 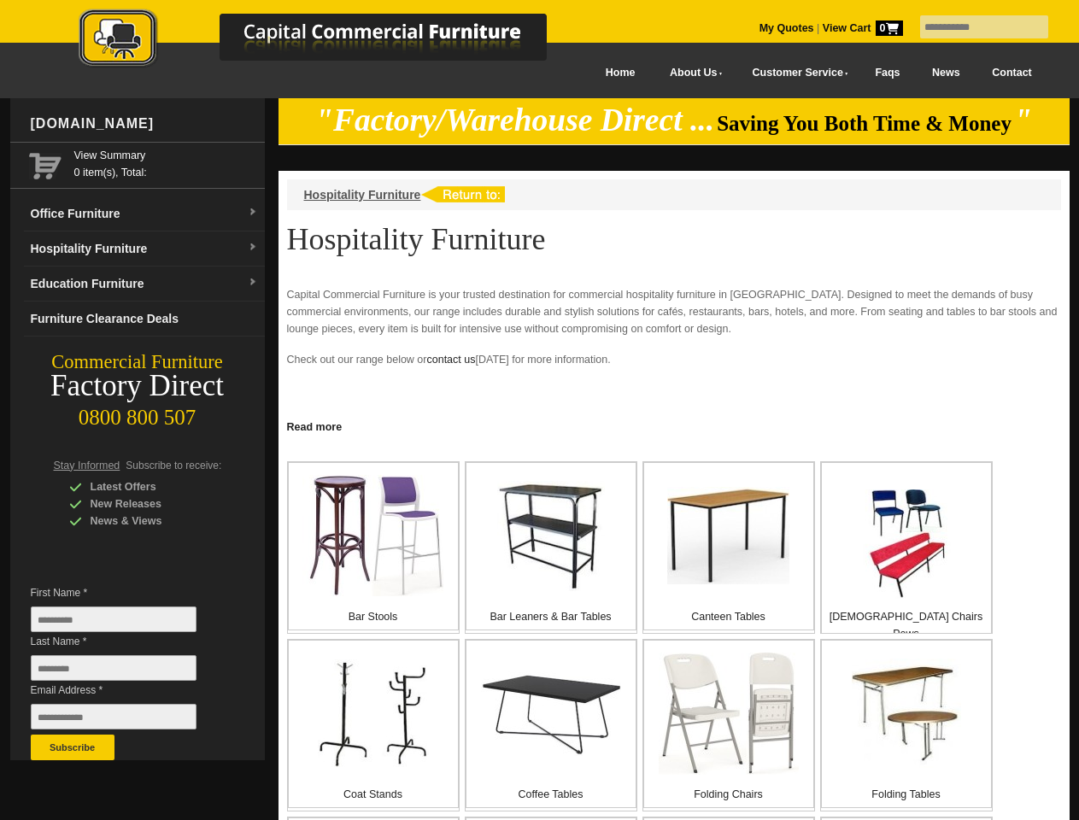 I want to click on p: Capital Commercial Furniture is your trusted destination for commercial hospitality furniture in ..., so click(x=674, y=312).